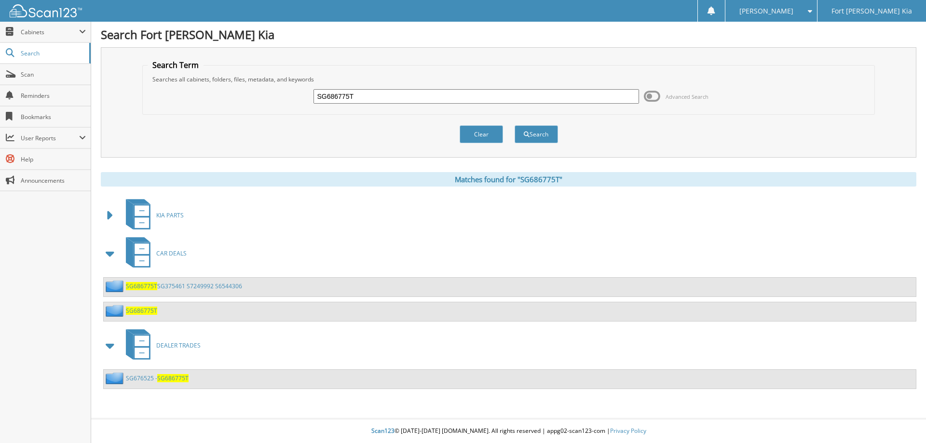  Describe the element at coordinates (53, 180) in the screenshot. I see `span: Announcements` at that location.